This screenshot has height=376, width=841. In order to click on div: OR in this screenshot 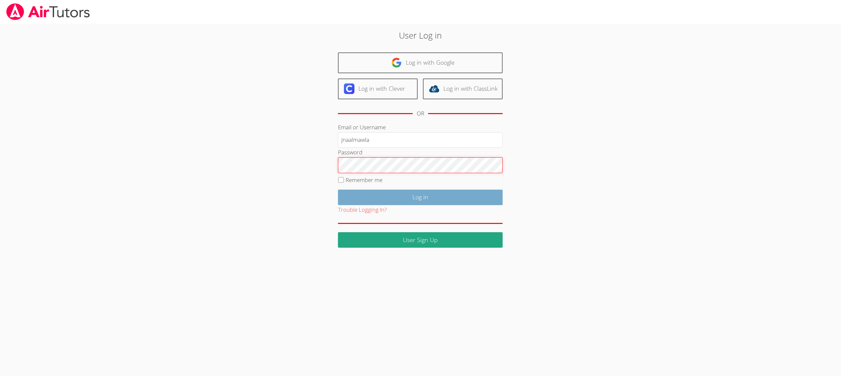, I will do `click(421, 113)`.